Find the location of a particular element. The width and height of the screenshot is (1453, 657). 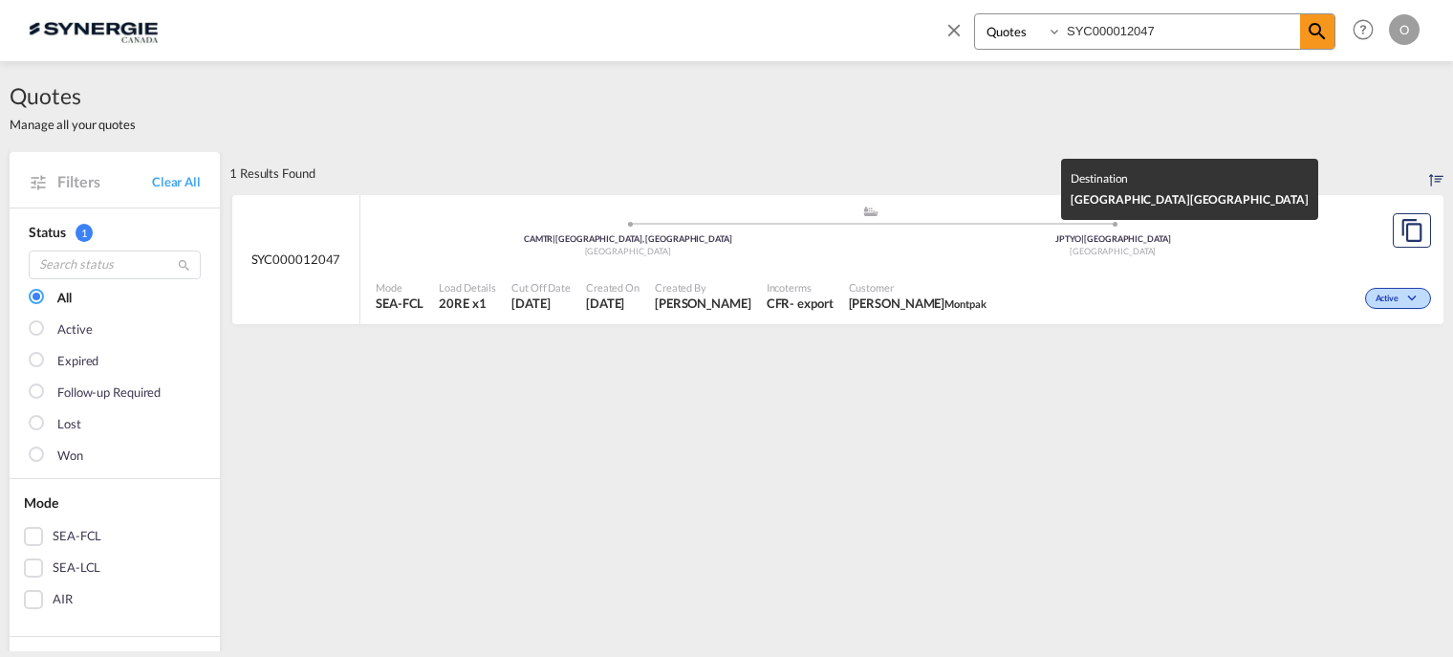

span: Active is located at coordinates (1389, 299).